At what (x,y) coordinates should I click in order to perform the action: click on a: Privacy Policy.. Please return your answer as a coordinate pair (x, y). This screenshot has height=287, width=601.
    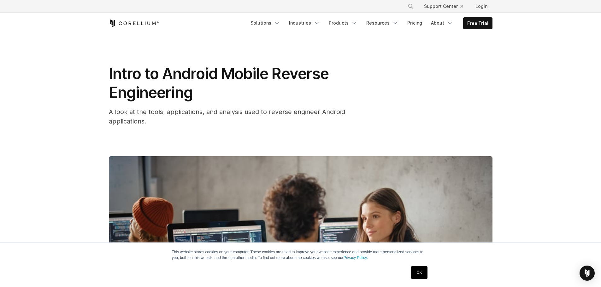
    Looking at the image, I should click on (355, 258).